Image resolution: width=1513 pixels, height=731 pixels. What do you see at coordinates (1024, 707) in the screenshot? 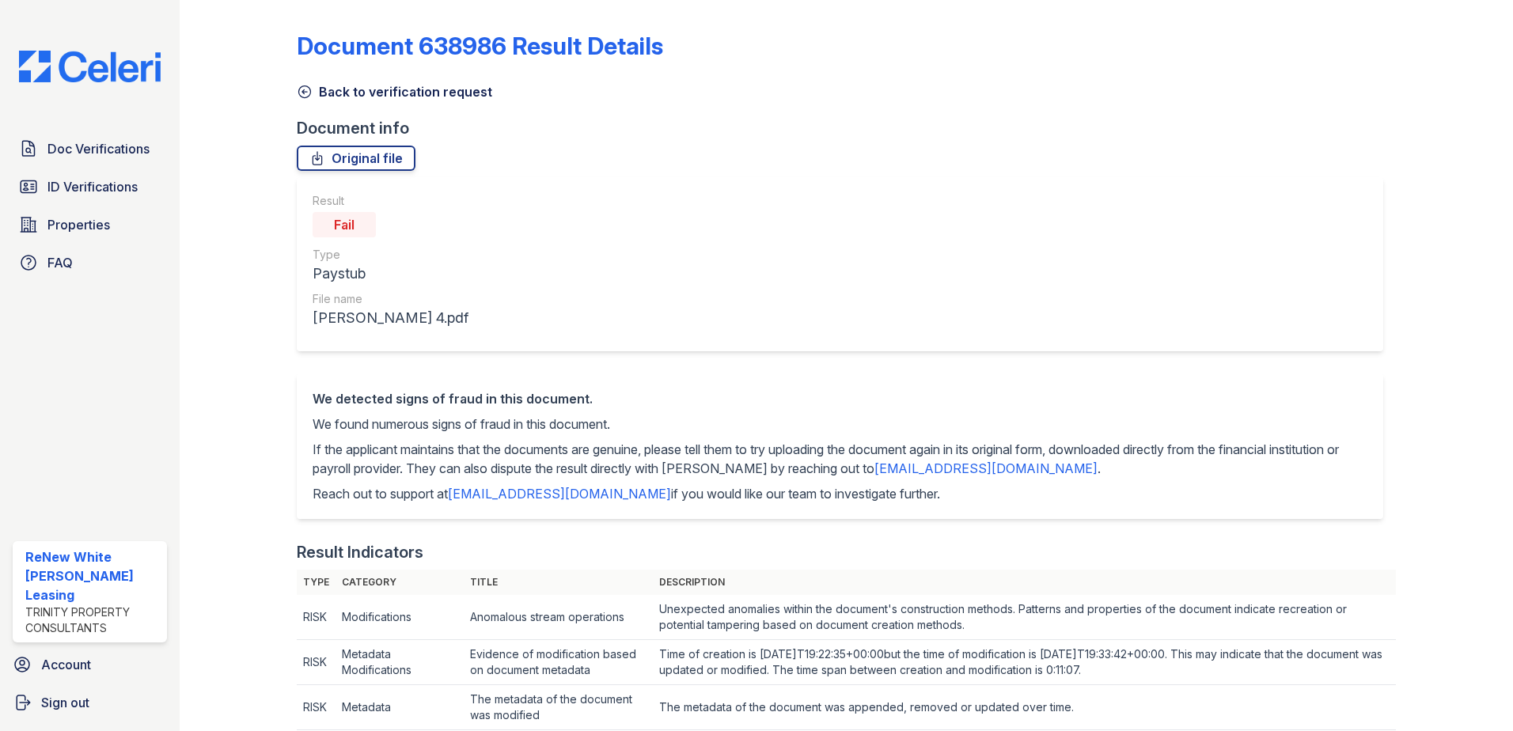
I see `td: The metadata of the document was appended, removed or updated over time.` at bounding box center [1024, 707].